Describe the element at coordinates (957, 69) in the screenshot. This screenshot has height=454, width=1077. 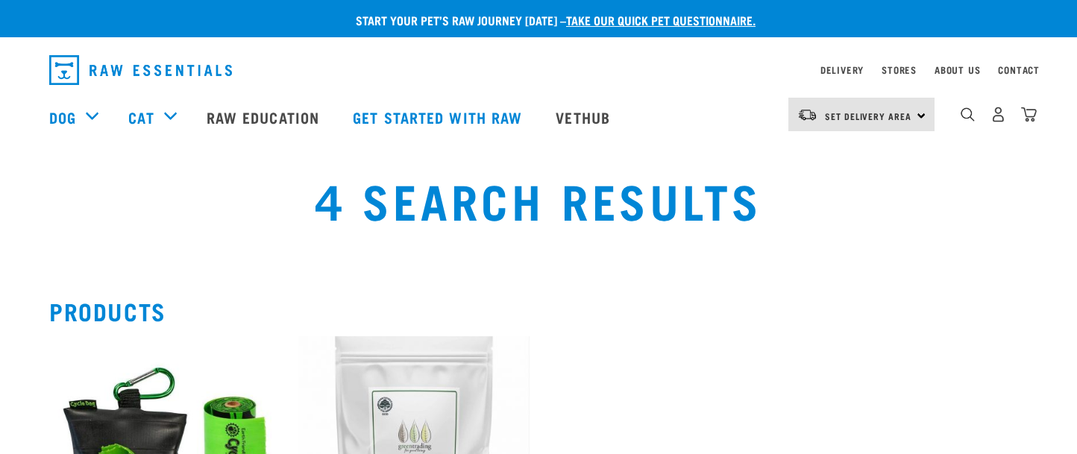
I see `a: About Us` at that location.